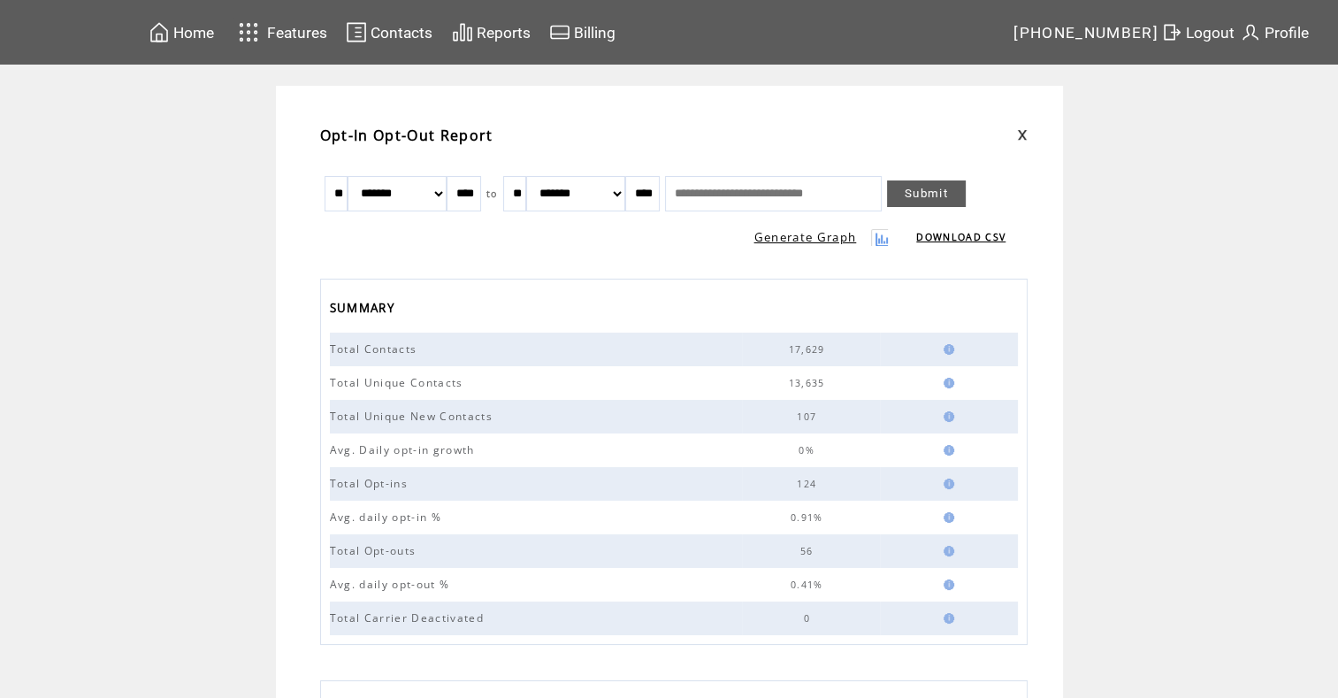 This screenshot has width=1338, height=698. I want to click on a: Logout, so click(1197, 32).